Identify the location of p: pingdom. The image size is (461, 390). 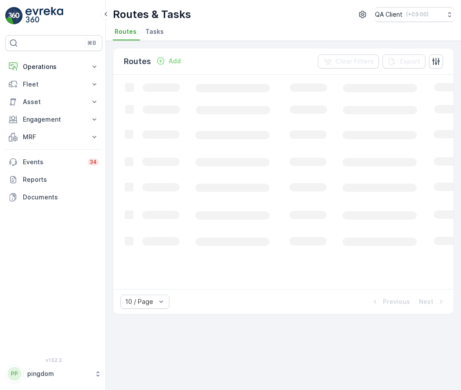
(58, 374).